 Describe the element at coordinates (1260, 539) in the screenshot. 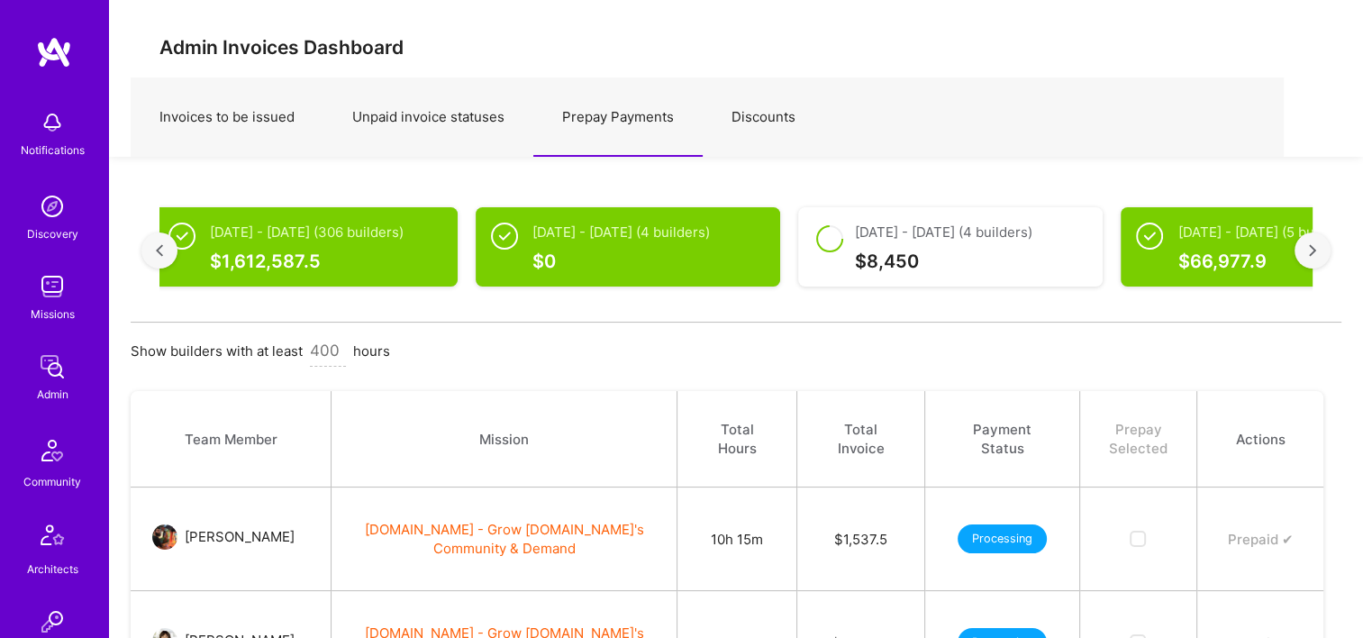

I see `button: Prepaid ✔` at that location.